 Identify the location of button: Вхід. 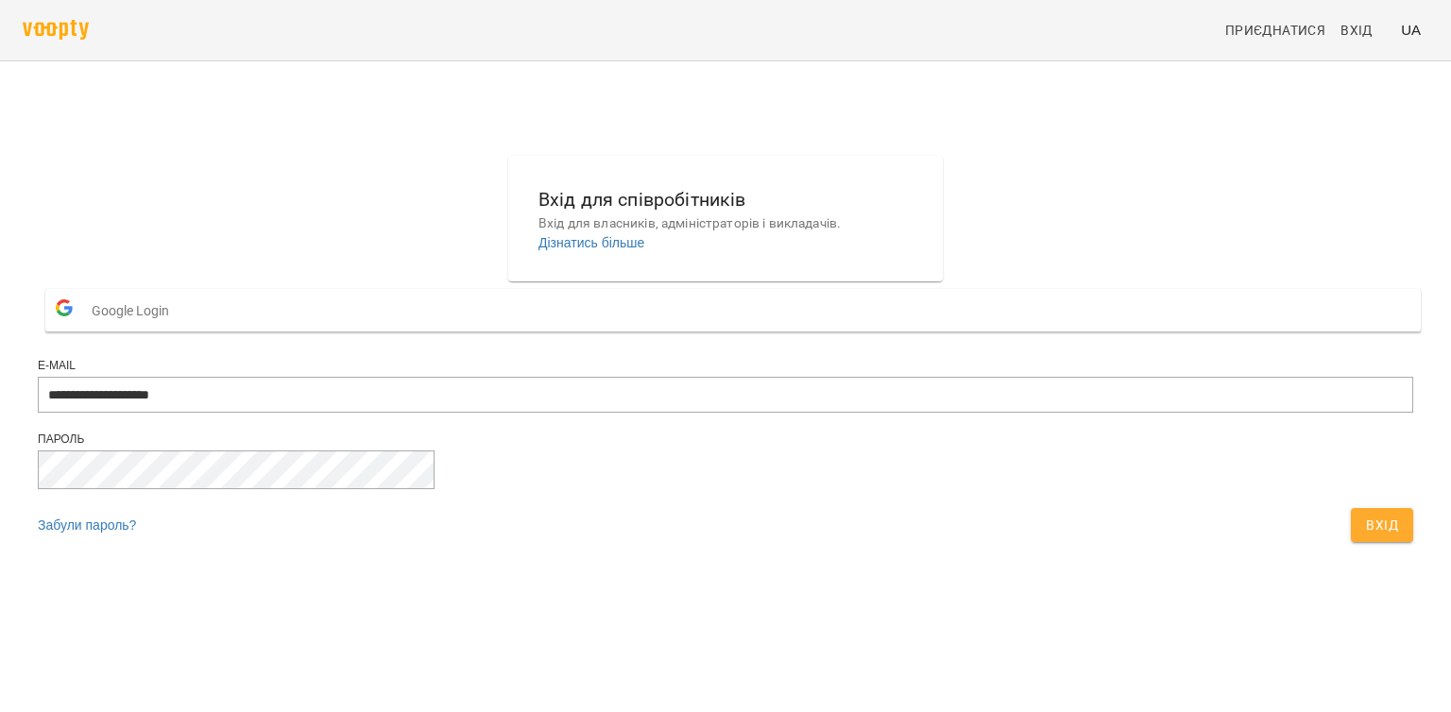
(1382, 525).